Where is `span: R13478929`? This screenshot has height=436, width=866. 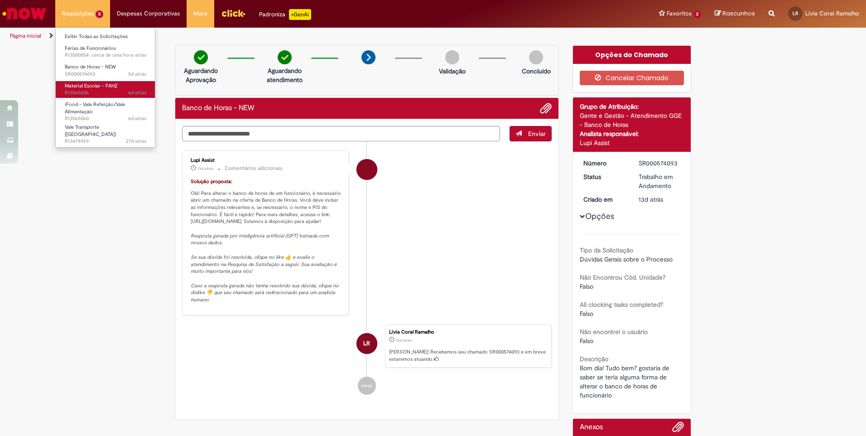
span: R13478929 is located at coordinates (106, 141).